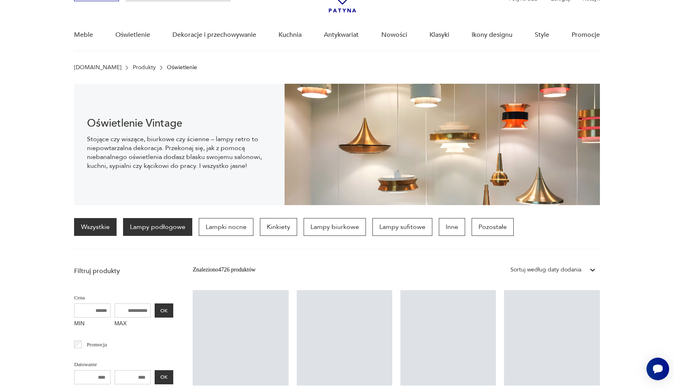 This screenshot has height=390, width=674. I want to click on a: Inne, so click(452, 227).